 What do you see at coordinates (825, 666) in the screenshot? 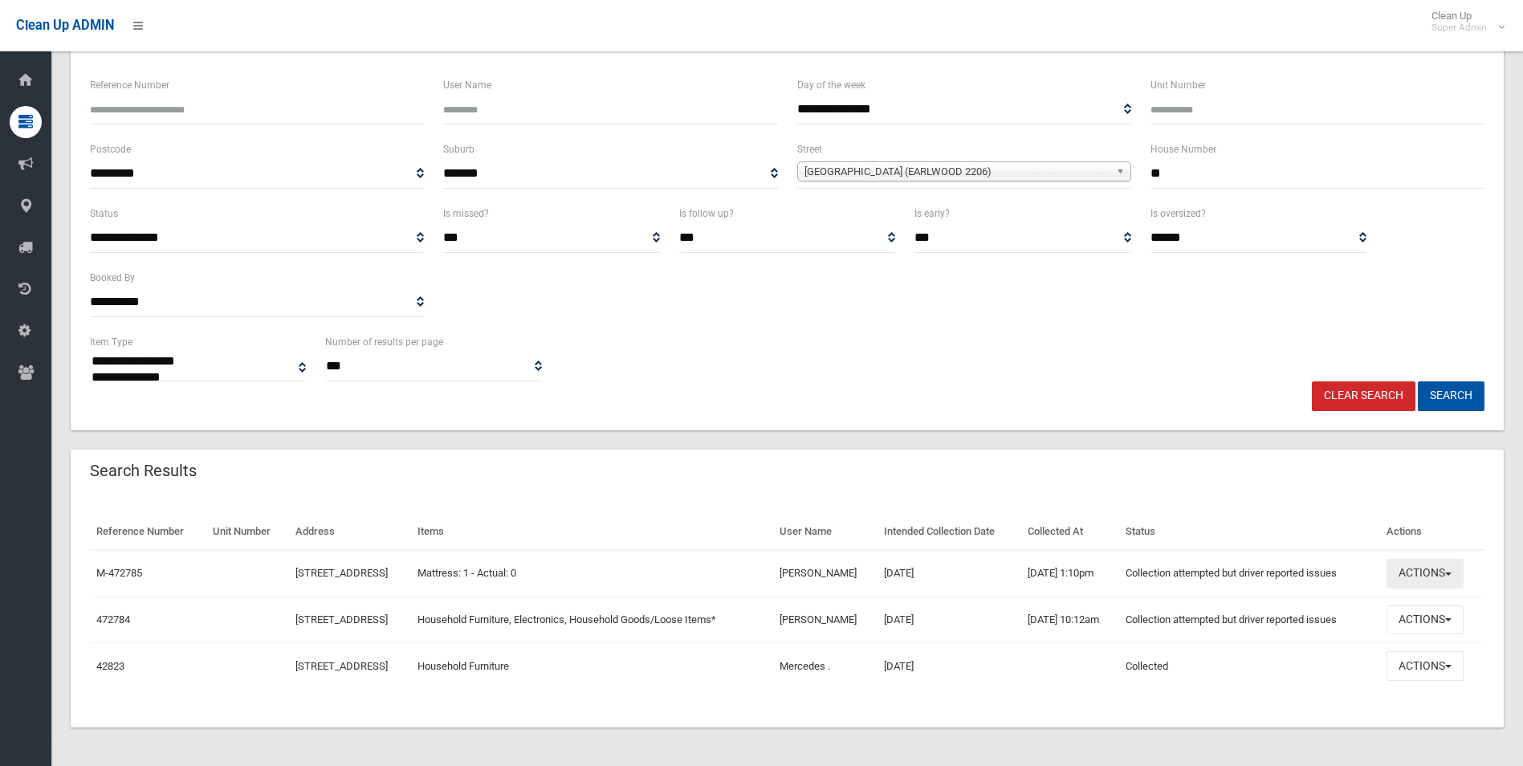
I see `td: Mercedes .` at bounding box center [825, 666].